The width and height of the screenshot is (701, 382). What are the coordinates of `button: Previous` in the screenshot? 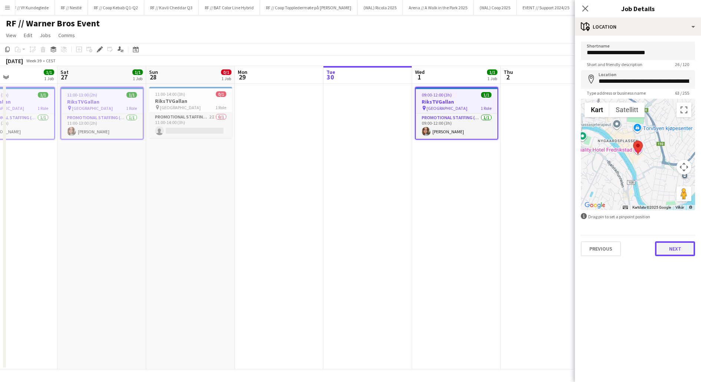 It's located at (601, 249).